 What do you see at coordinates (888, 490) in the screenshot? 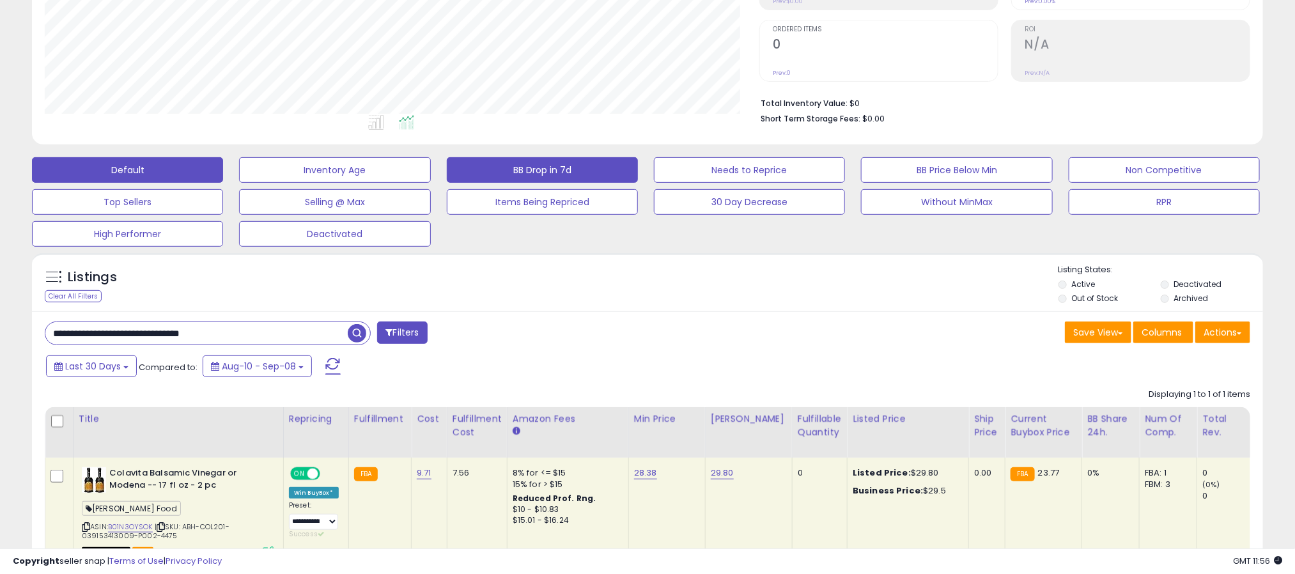
I see `b: Business Price:` at bounding box center [888, 490].